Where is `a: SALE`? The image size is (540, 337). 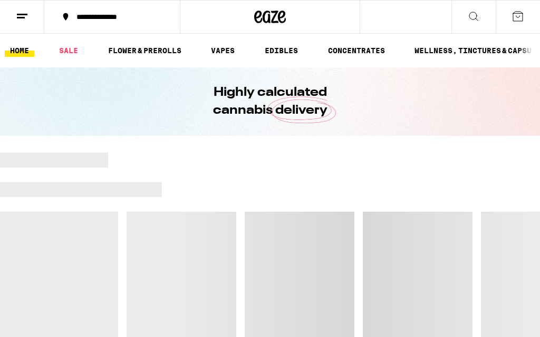
a: SALE is located at coordinates (69, 51).